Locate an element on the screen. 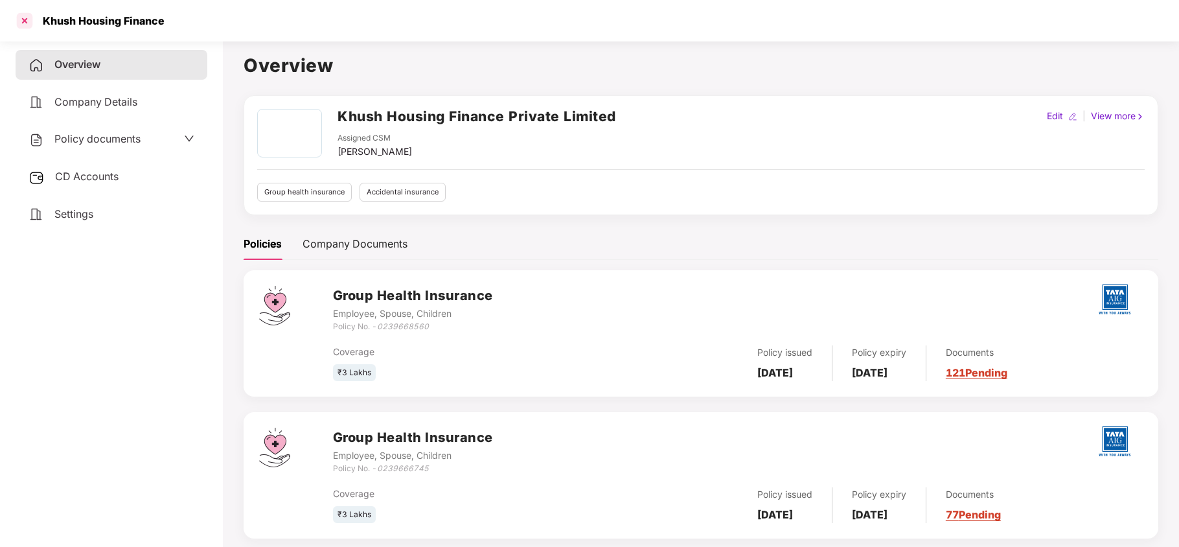 This screenshot has width=1179, height=547. a: 77 Pending is located at coordinates (973, 514).